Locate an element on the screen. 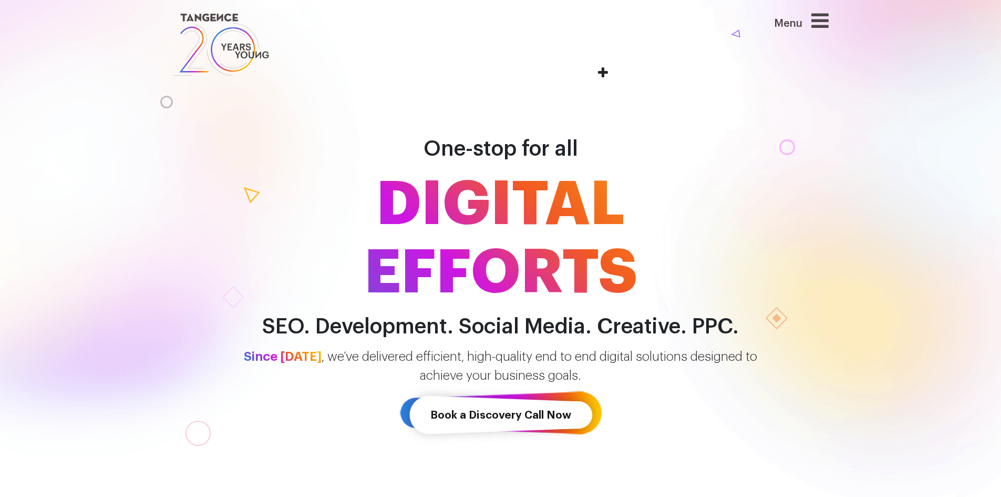 This screenshot has height=497, width=1001. span: One-stop for all is located at coordinates (501, 149).